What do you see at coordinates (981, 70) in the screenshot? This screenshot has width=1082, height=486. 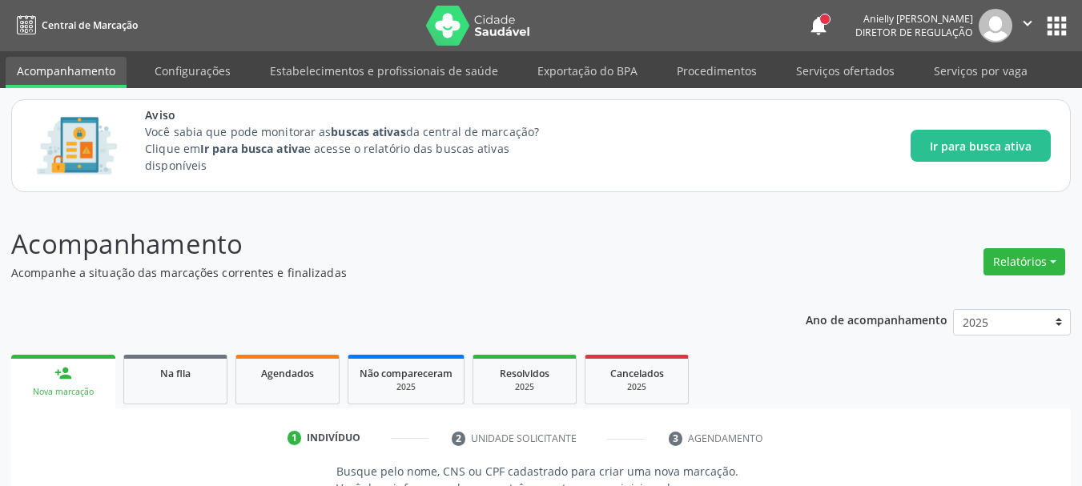 I see `a: Serviços por vaga` at bounding box center [981, 70].